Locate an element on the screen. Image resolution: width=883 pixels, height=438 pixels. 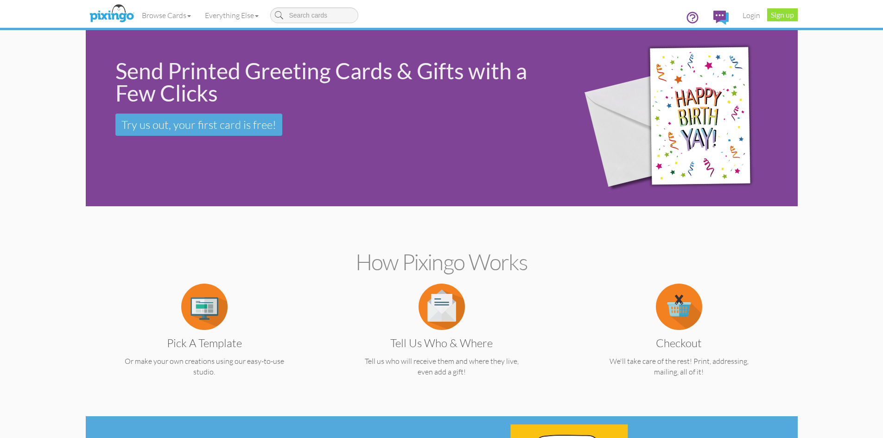
img: 942c5090-71ba-4bfc-9a92-ca782dcda692.png is located at coordinates (679, 118).